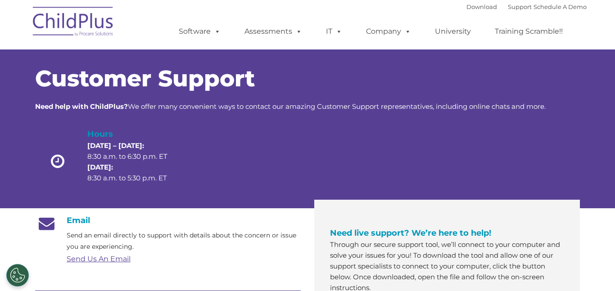  I want to click on a: Company, so click(389, 32).